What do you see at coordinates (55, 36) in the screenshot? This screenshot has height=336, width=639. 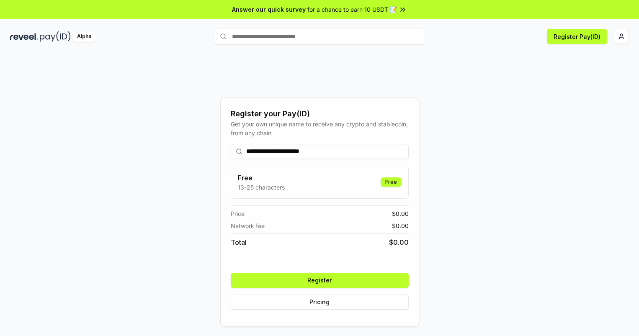 I see `img: pay_id` at bounding box center [55, 36].